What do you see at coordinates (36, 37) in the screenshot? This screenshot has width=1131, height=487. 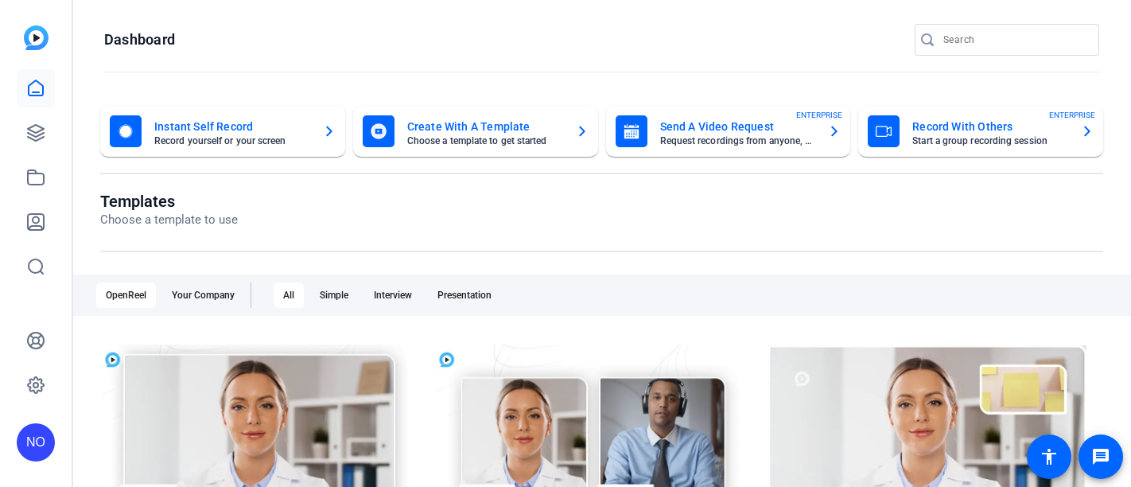 I see `img: blue-gradient.svg` at bounding box center [36, 37].